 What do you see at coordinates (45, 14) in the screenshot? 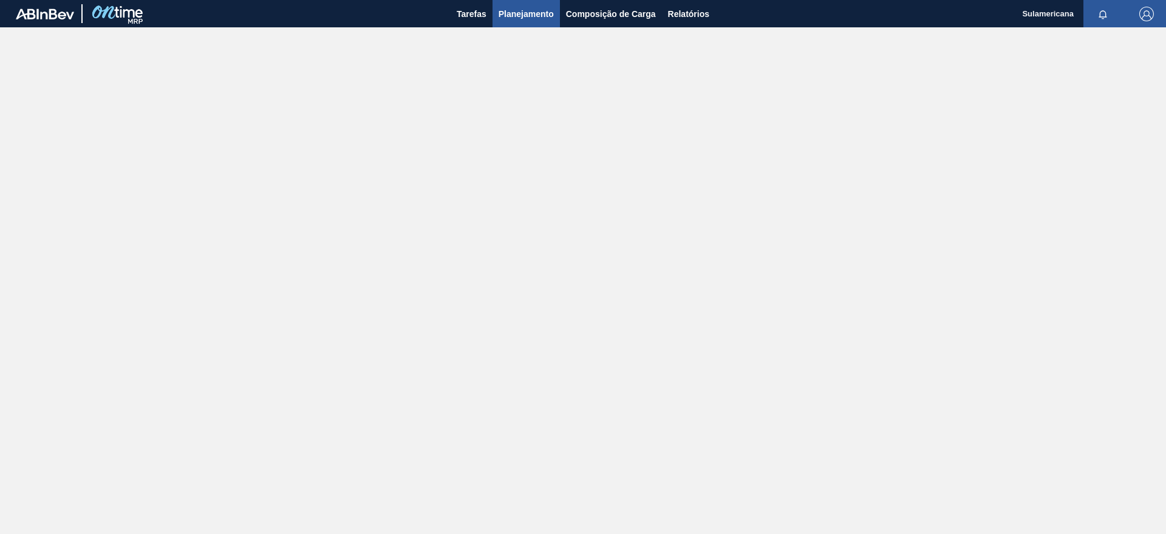
I see `img: TNhmsLtSVTkK8tSr43FrP2fwEKptu5GPRR3wAAAABJRU5ErkJggg==` at bounding box center [45, 14].